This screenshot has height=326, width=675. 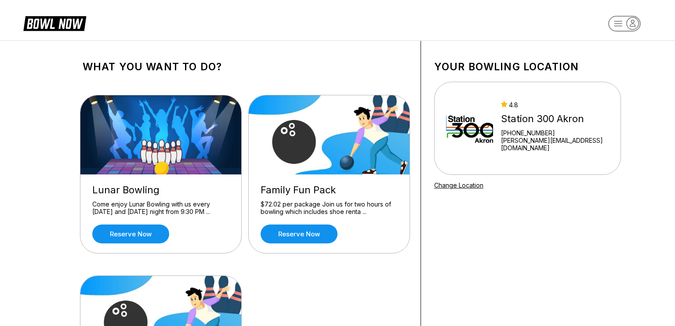 I want to click on h1: What you want to do?, so click(x=245, y=67).